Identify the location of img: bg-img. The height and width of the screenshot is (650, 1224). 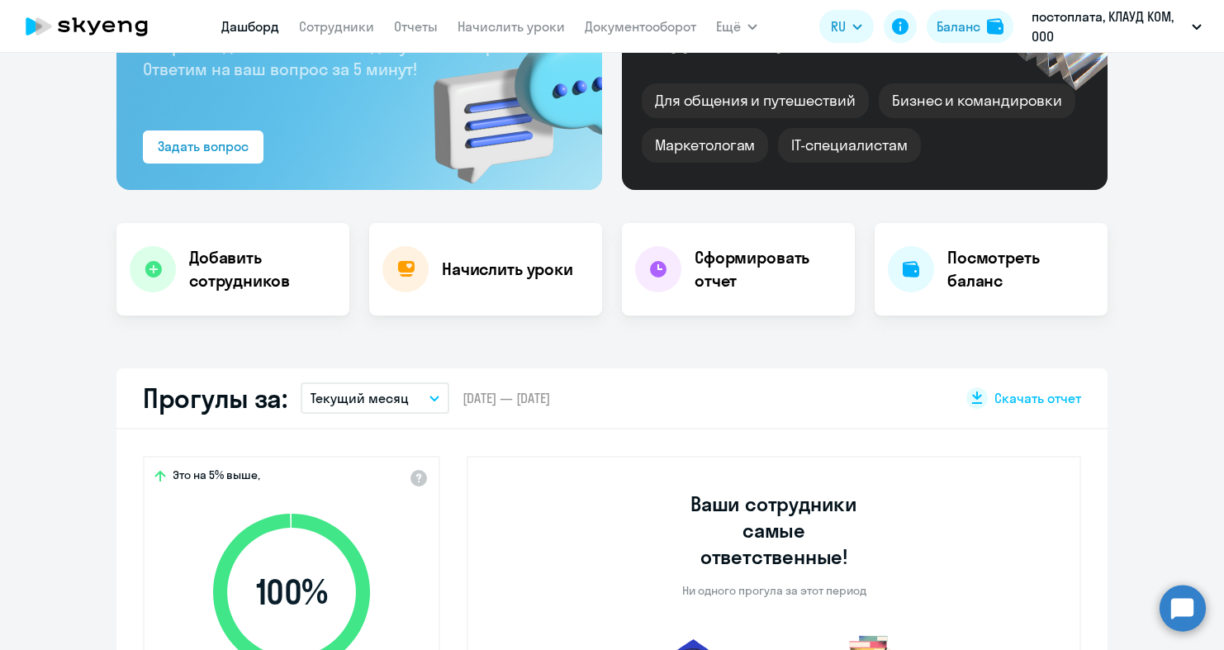
(506, 97).